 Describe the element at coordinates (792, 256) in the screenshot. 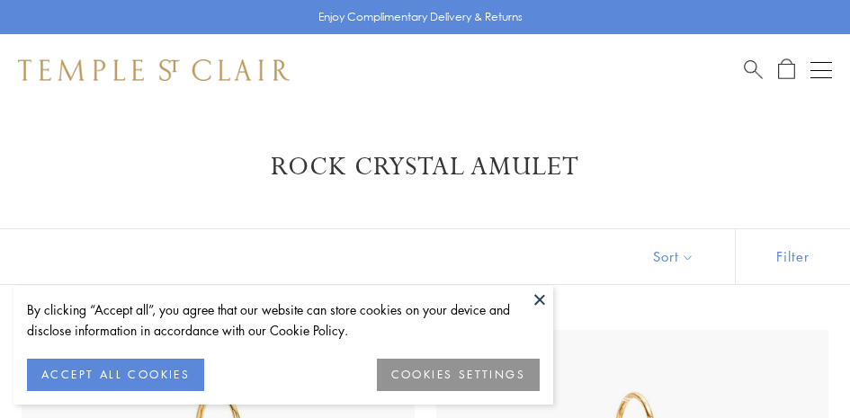

I see `button: Show filters` at that location.